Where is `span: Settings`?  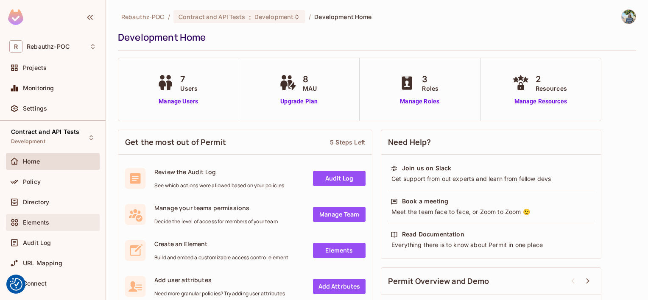
span: Settings is located at coordinates (35, 109).